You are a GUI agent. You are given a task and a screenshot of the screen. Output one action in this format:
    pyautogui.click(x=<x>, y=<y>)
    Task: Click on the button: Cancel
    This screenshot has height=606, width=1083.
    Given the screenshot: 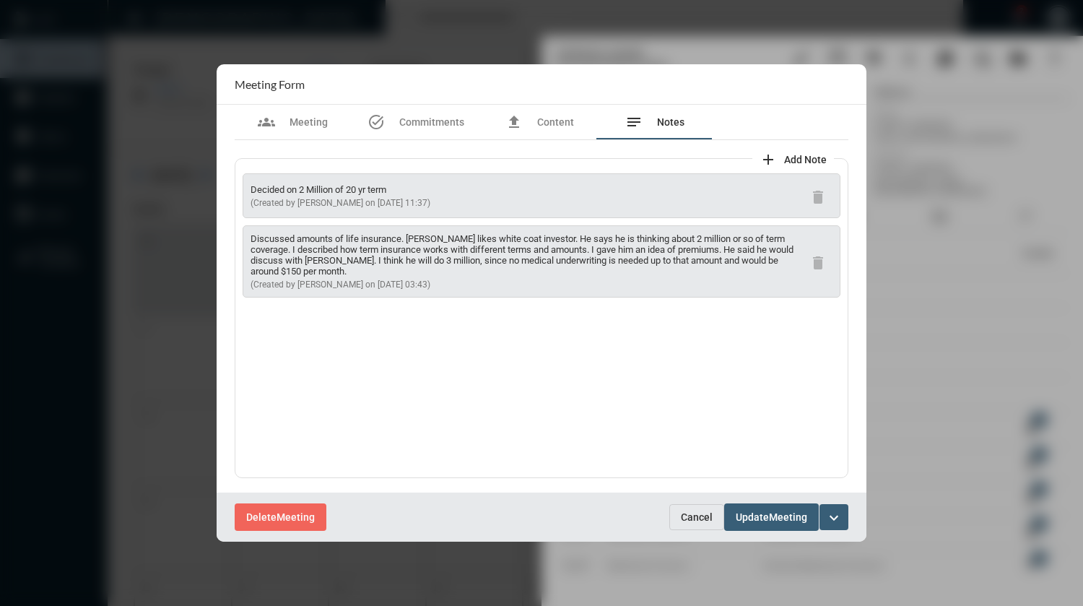 What is the action you would take?
    pyautogui.click(x=697, y=517)
    